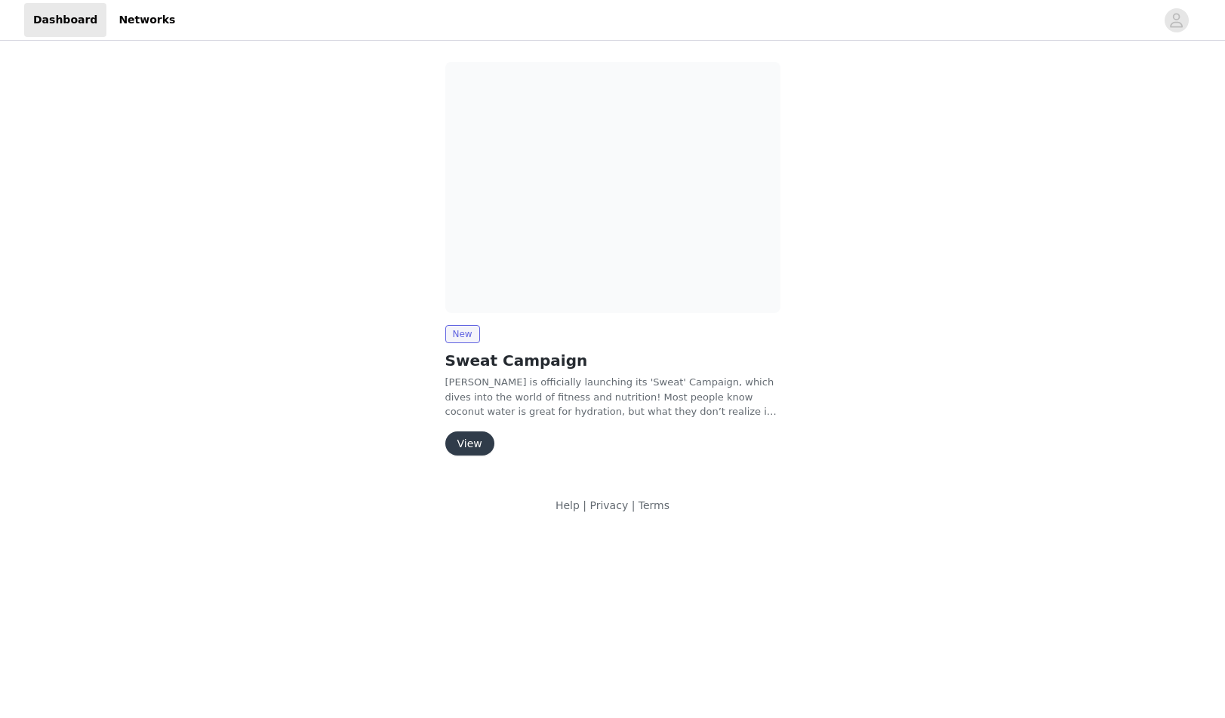 The width and height of the screenshot is (1225, 718). Describe the element at coordinates (608, 506) in the screenshot. I see `a: Privacy` at that location.